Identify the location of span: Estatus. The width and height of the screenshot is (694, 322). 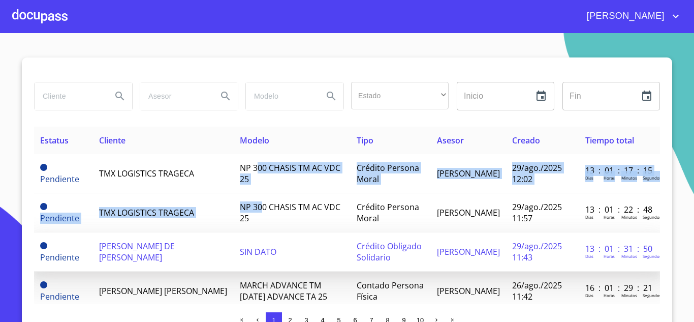
(54, 140).